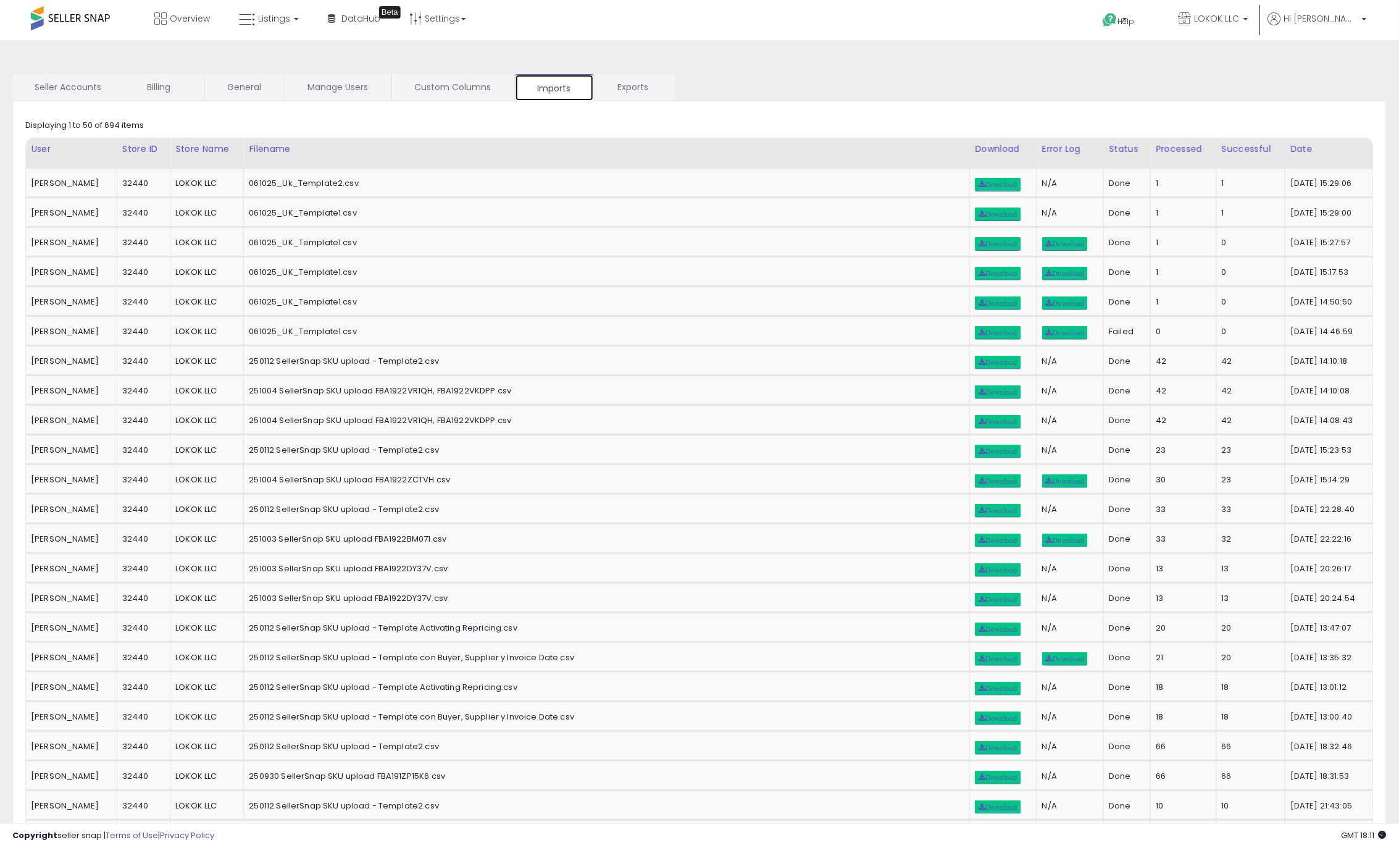  Describe the element at coordinates (1110, 20) in the screenshot. I see `i: Get Help` at that location.